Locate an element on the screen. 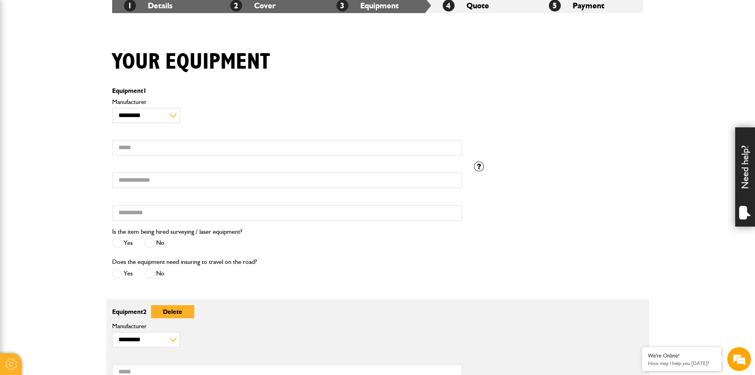 The width and height of the screenshot is (755, 375). span: 1 is located at coordinates (145, 90).